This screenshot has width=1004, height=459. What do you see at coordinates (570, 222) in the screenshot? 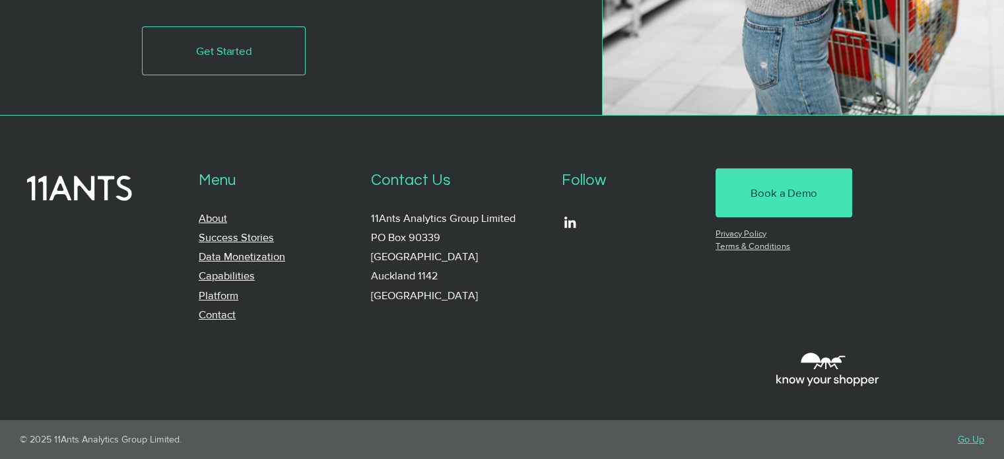
I see `ul: Social Bar` at bounding box center [570, 222].